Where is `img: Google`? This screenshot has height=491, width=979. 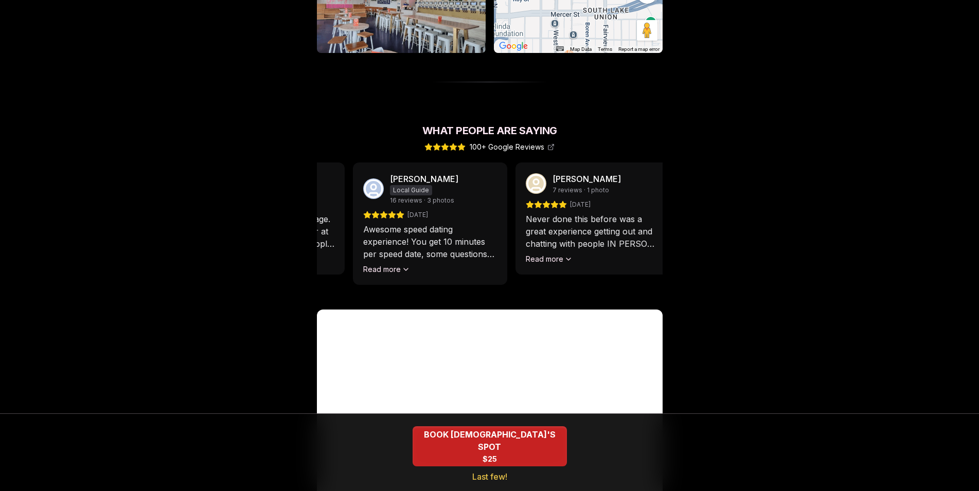
img: Google is located at coordinates (513, 46).